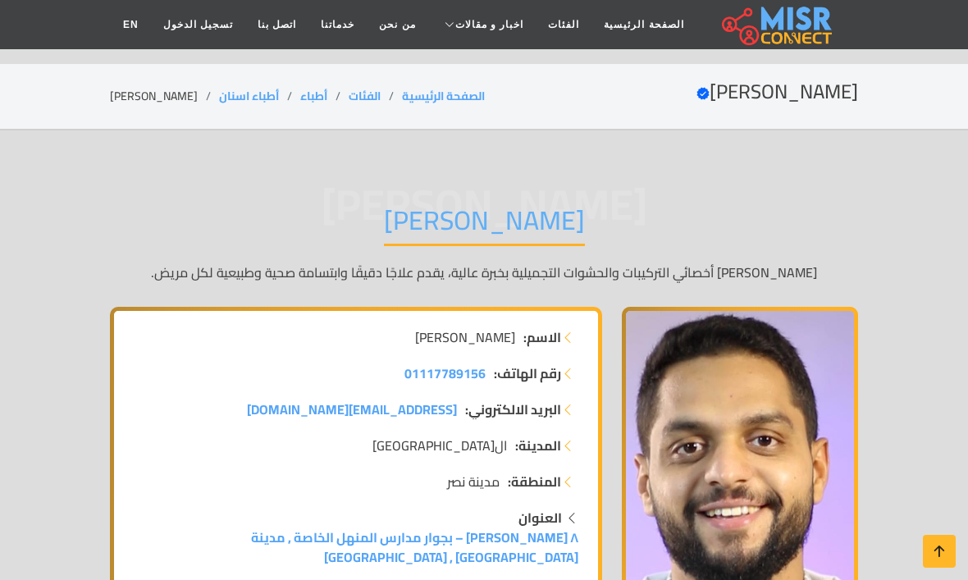  I want to click on a: أطباء, so click(313, 96).